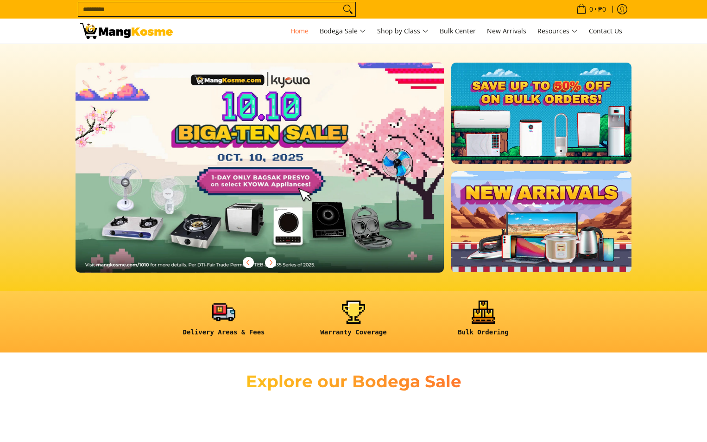  I want to click on nav: Main Menu, so click(405, 31).